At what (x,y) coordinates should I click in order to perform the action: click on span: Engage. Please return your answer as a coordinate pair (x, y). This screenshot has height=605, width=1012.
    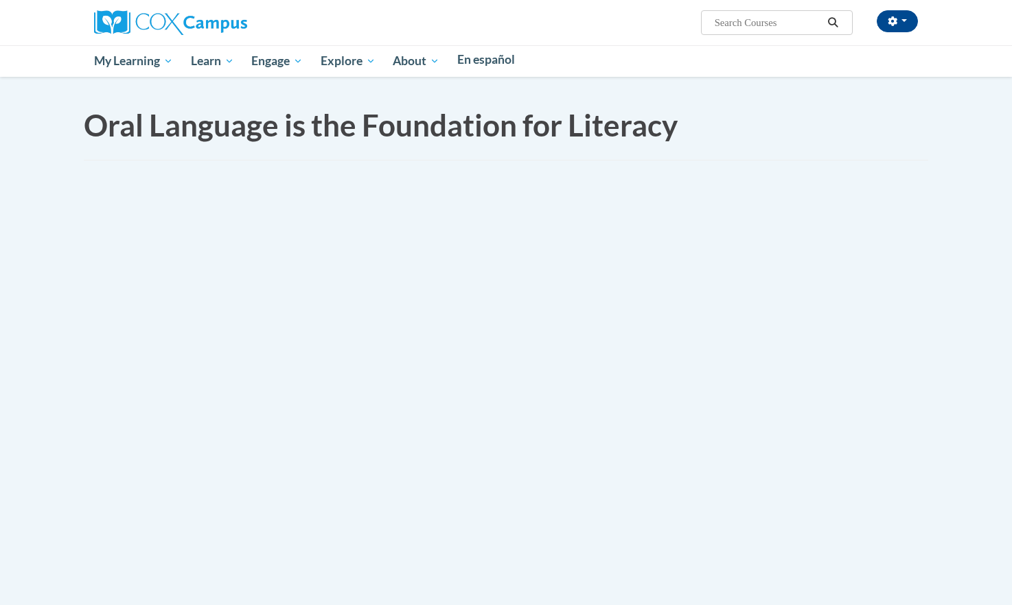
    Looking at the image, I should click on (277, 61).